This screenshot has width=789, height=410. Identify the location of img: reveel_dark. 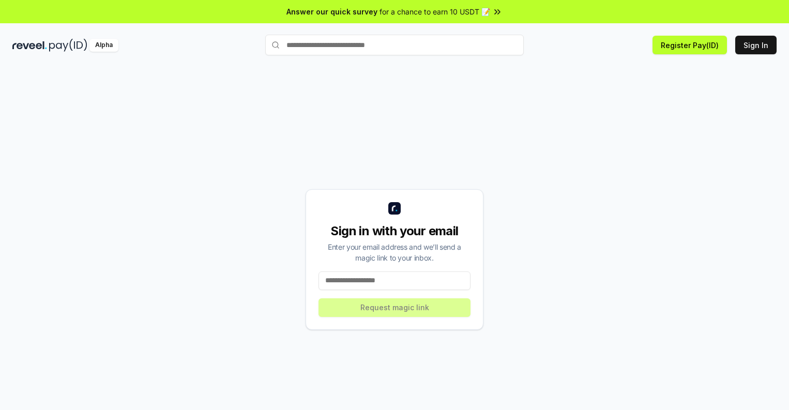
(29, 45).